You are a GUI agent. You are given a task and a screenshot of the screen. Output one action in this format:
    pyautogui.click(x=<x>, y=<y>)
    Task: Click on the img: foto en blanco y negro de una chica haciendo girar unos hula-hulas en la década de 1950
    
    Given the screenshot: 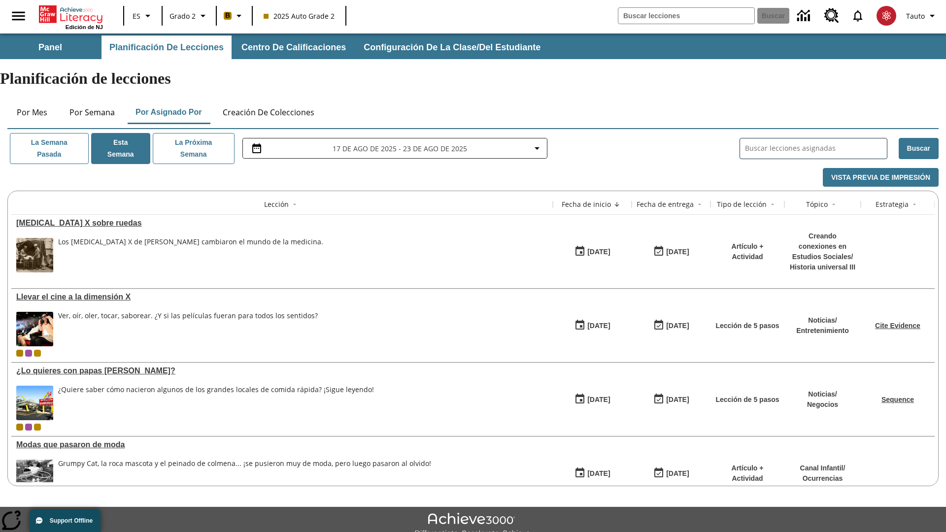 What is the action you would take?
    pyautogui.click(x=34, y=477)
    